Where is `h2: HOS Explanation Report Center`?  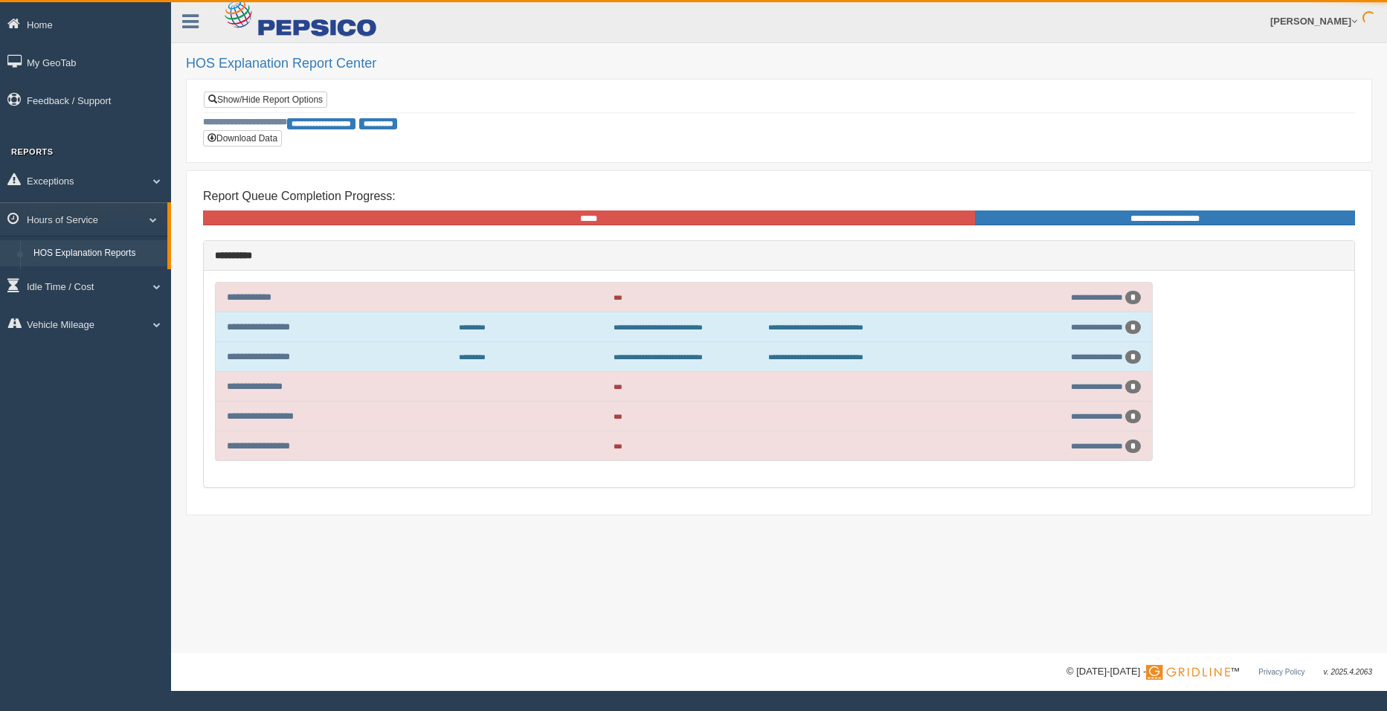 h2: HOS Explanation Report Center is located at coordinates (779, 64).